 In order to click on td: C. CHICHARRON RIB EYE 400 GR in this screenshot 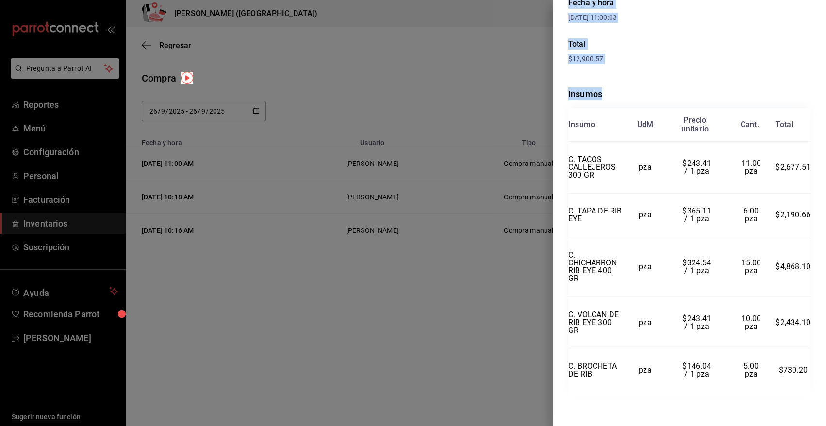, I will do `click(595, 267)`.